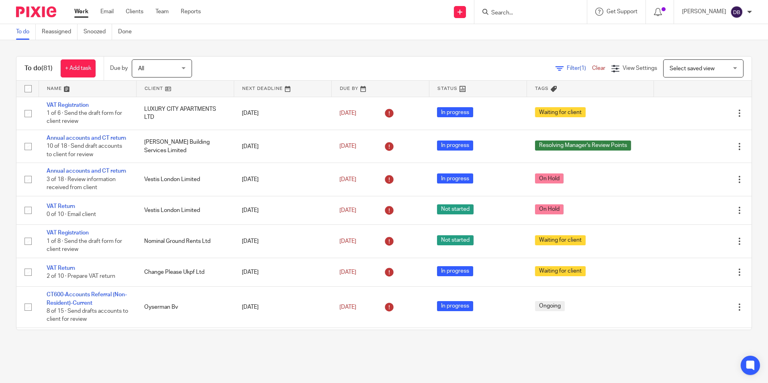 Image resolution: width=768 pixels, height=383 pixels. Describe the element at coordinates (98, 32) in the screenshot. I see `a: Snoozed` at that location.